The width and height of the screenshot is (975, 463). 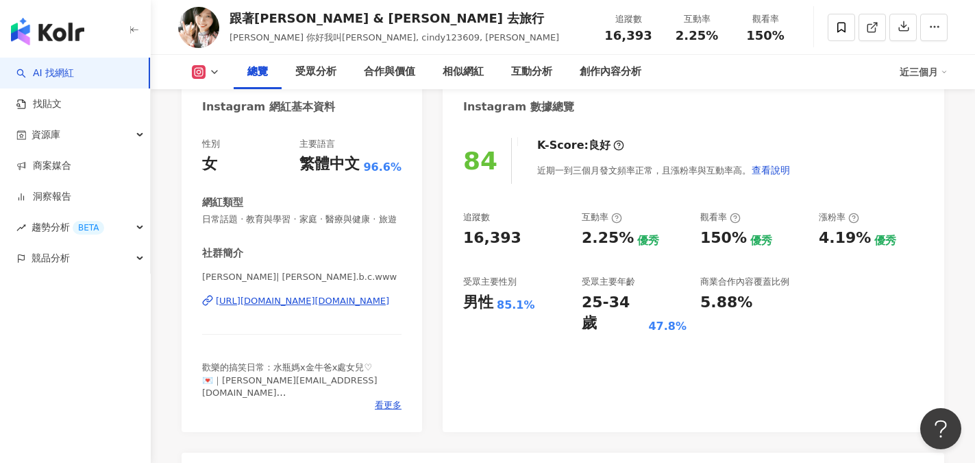 I want to click on span: 16,393, so click(x=628, y=35).